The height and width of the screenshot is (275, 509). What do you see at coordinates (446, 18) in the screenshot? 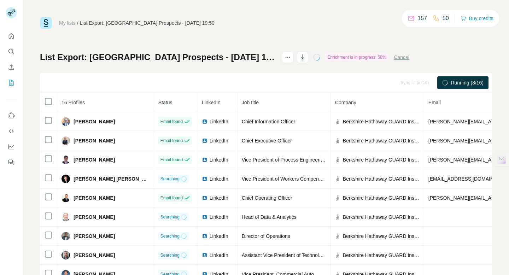
I see `p: 50` at bounding box center [446, 18].